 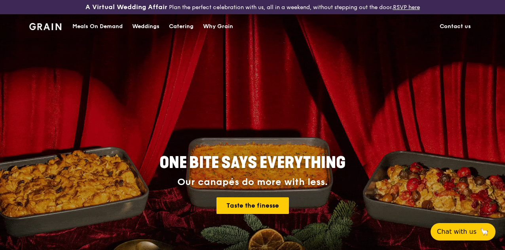 What do you see at coordinates (146, 27) in the screenshot?
I see `div: Weddings` at bounding box center [146, 27].